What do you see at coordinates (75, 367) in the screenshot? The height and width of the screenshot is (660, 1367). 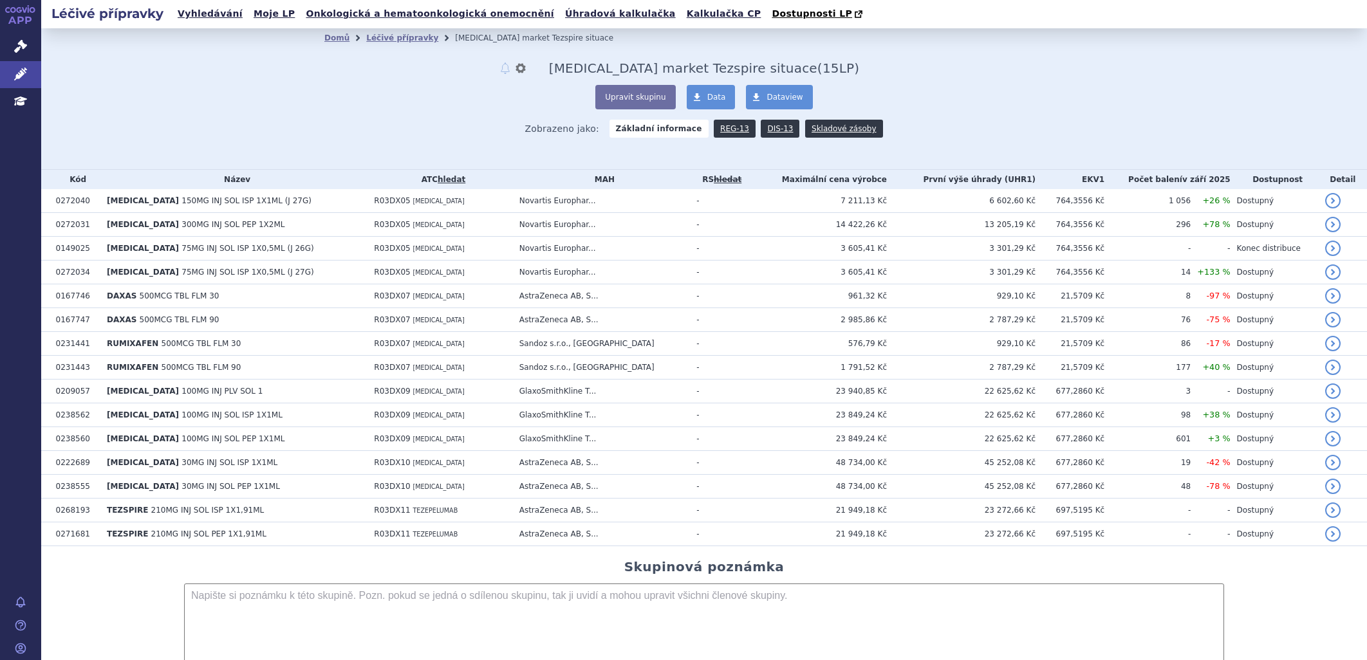 I see `td: 0231443` at bounding box center [75, 367].